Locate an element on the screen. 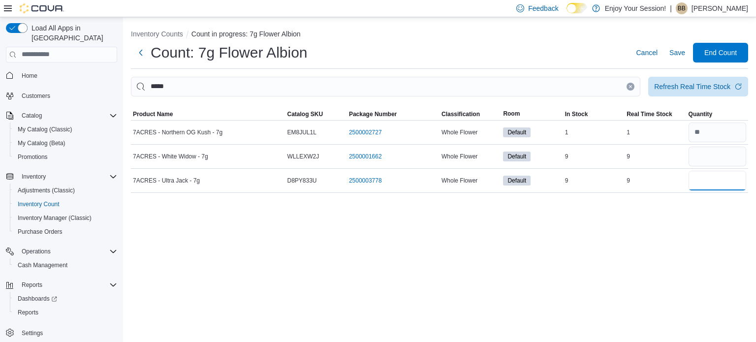  a: Inventory Manager (Classic) is located at coordinates (55, 218).